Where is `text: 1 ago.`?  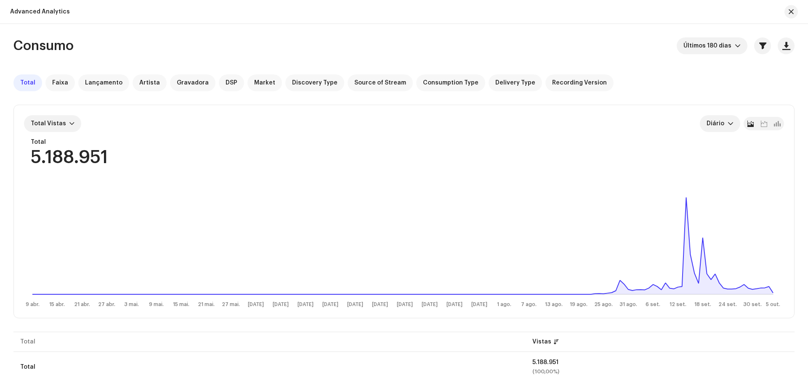
text: 1 ago. is located at coordinates (504, 305).